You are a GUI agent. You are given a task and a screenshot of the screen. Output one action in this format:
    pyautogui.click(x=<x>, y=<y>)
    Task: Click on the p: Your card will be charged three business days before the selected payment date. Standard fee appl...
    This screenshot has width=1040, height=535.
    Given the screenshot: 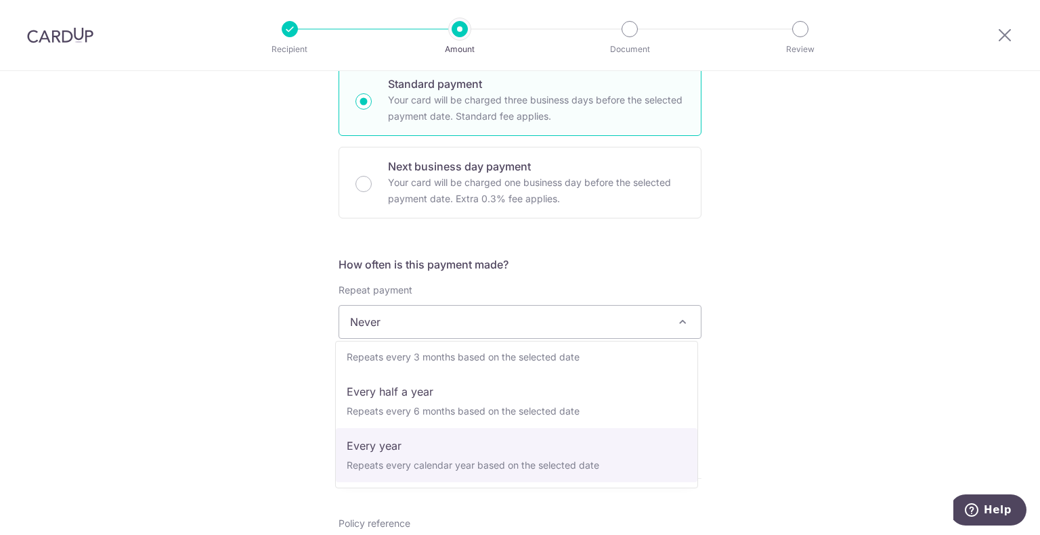 What is the action you would take?
    pyautogui.click(x=536, y=108)
    